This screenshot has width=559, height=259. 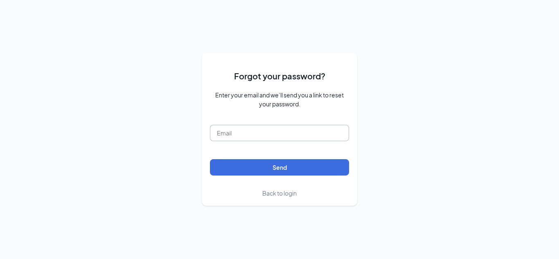 What do you see at coordinates (280, 76) in the screenshot?
I see `span: Forgot your password?` at bounding box center [280, 76].